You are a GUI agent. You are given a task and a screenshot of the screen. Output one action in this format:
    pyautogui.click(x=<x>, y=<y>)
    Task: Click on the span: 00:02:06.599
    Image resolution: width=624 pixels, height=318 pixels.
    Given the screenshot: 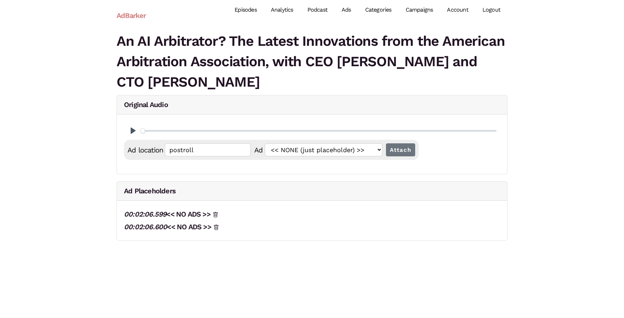 What is the action you would take?
    pyautogui.click(x=145, y=214)
    